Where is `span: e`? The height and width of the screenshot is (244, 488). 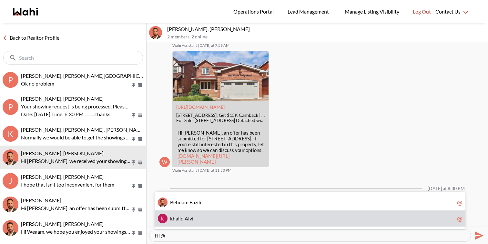
span: e is located at coordinates (175, 202).